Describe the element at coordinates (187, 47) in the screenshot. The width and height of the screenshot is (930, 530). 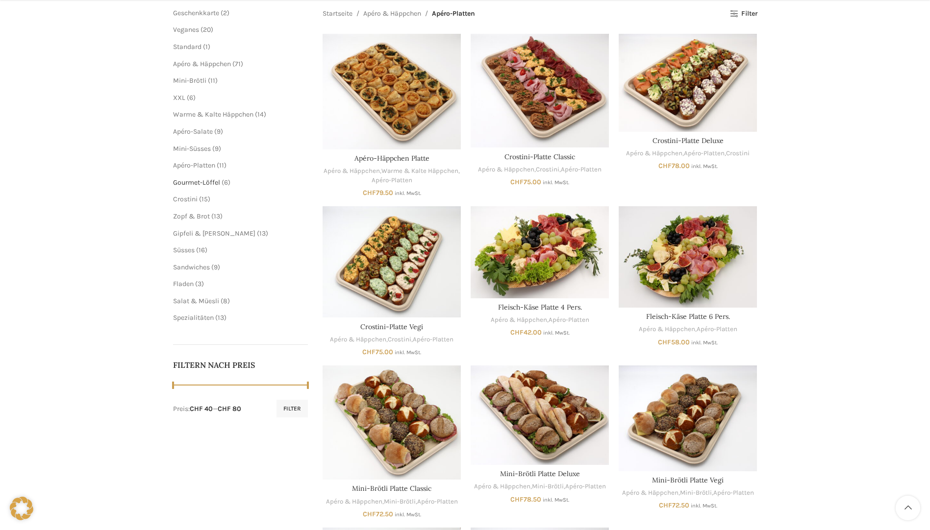
I see `span: Standard` at that location.